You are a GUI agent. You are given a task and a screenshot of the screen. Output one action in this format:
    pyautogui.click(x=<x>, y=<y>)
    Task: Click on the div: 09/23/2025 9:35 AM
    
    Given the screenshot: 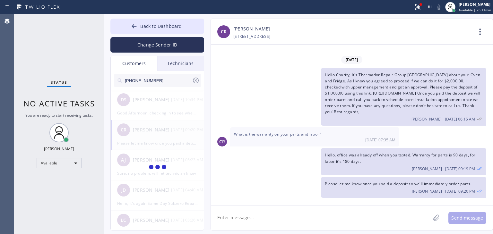 What is the action you would take?
    pyautogui.click(x=314, y=137)
    